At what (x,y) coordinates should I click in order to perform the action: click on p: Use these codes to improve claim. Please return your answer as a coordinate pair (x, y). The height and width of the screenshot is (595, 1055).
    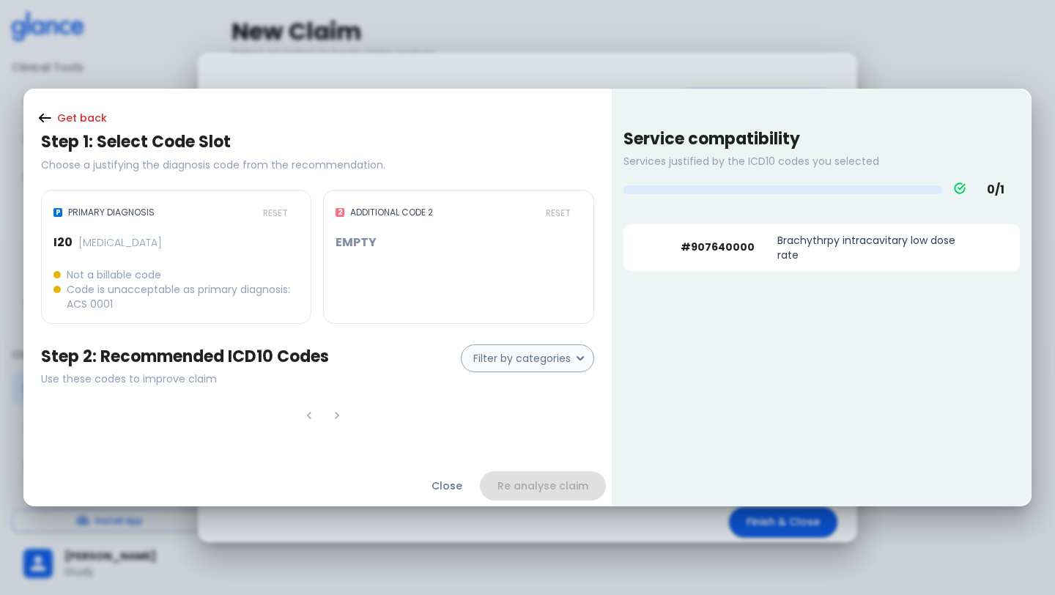
    Looking at the image, I should click on (185, 379).